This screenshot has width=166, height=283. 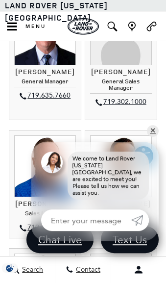 I want to click on a: Call Land Rover Colorado Springs, so click(x=151, y=27).